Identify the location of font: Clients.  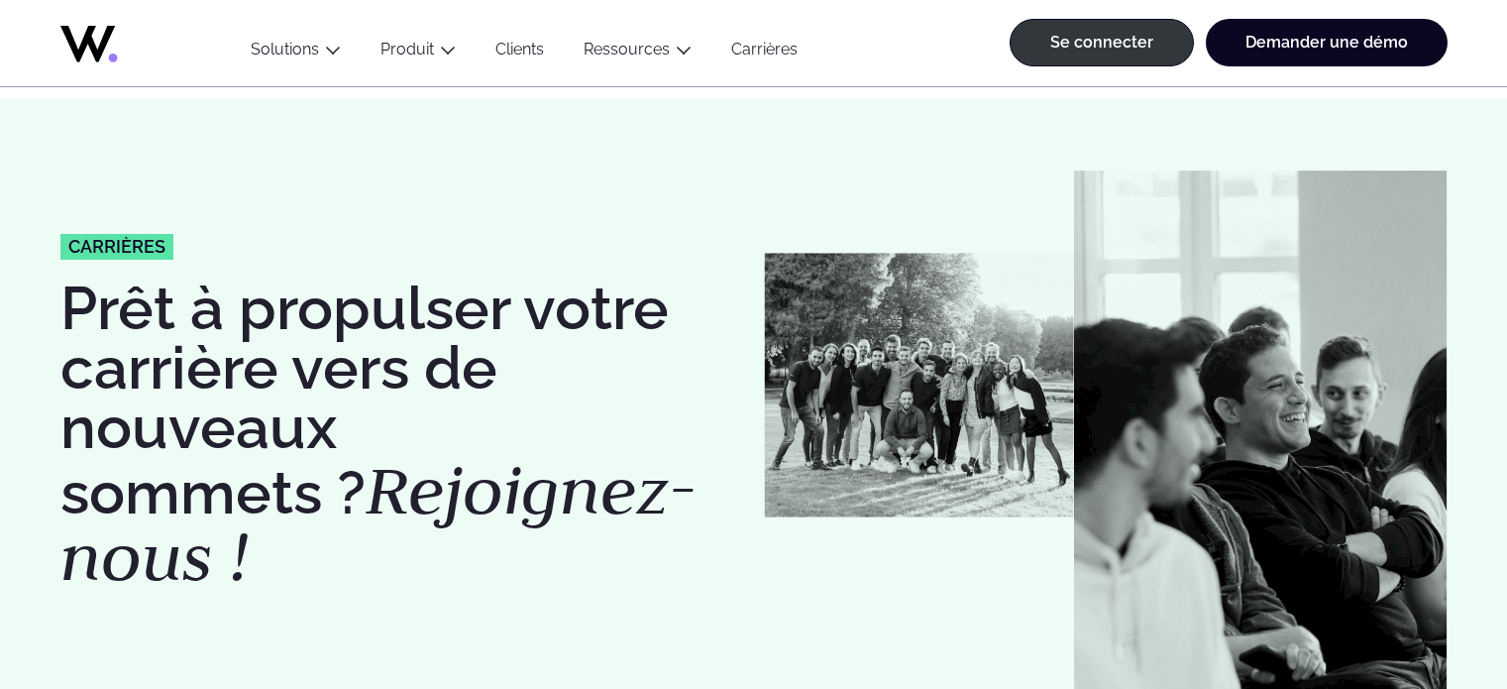
(519, 49).